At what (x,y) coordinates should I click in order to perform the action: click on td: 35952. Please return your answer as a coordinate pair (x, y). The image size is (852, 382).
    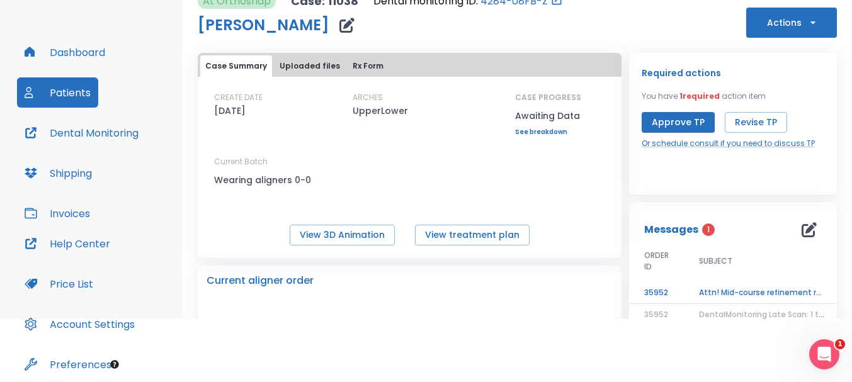
    Looking at the image, I should click on (656, 293).